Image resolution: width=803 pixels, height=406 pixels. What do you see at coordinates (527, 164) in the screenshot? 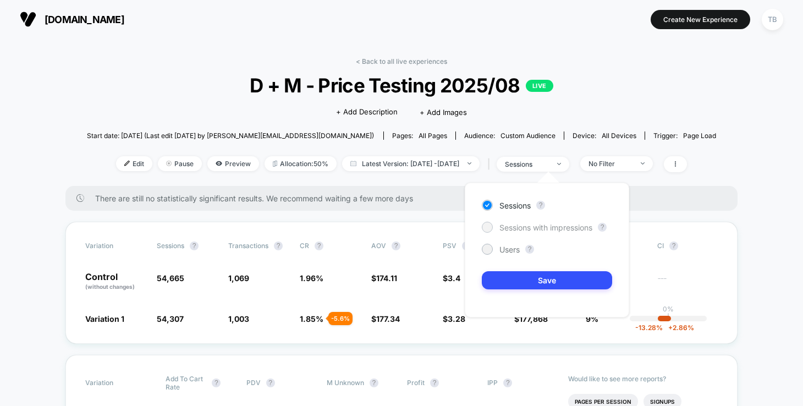
I see `div: sessions` at bounding box center [527, 164].